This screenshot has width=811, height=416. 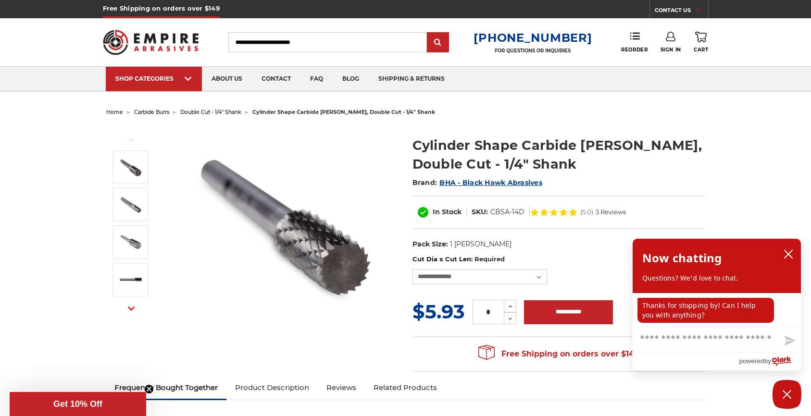 What do you see at coordinates (151, 112) in the screenshot?
I see `span: carbide burrs` at bounding box center [151, 112].